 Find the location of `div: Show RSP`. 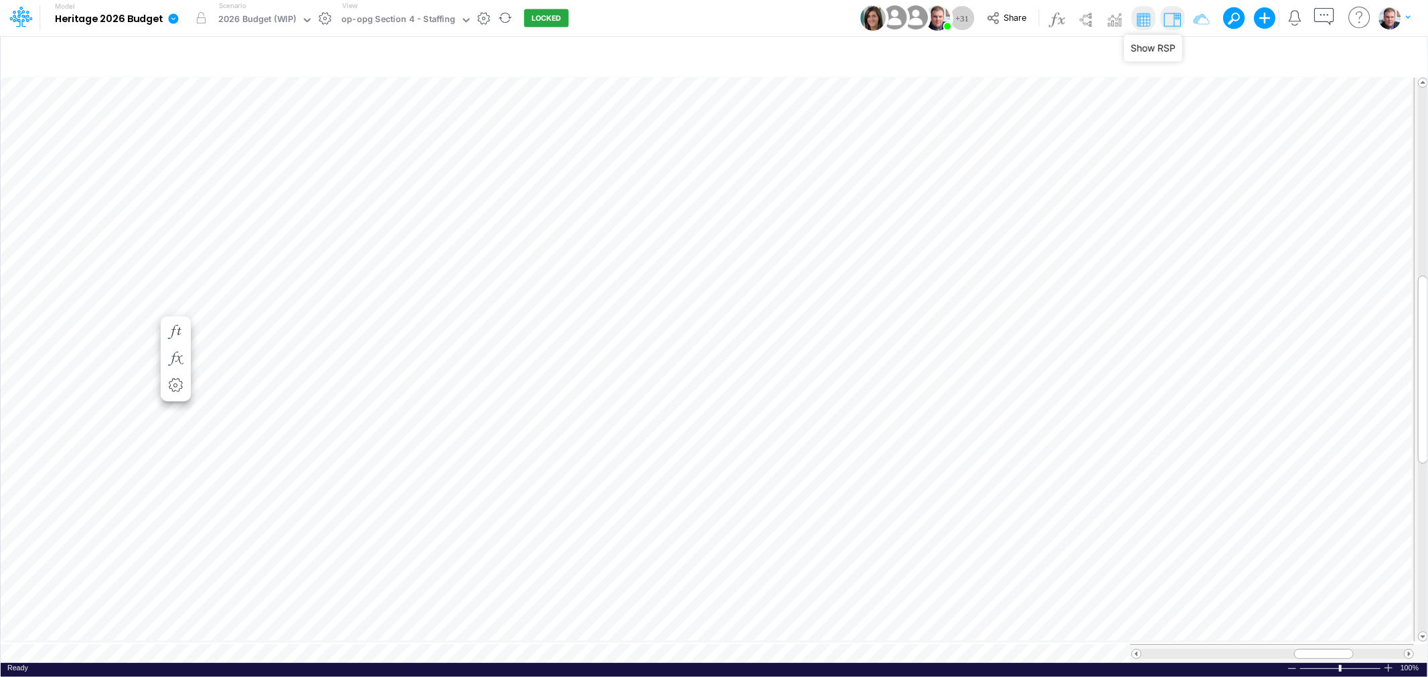

div: Show RSP is located at coordinates (1153, 48).